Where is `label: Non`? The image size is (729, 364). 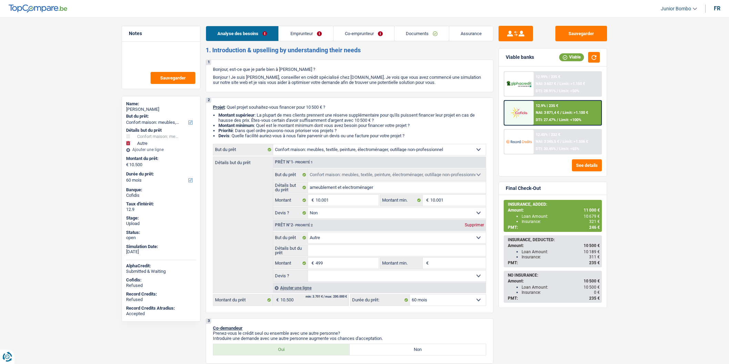
label: Non is located at coordinates (418, 350).